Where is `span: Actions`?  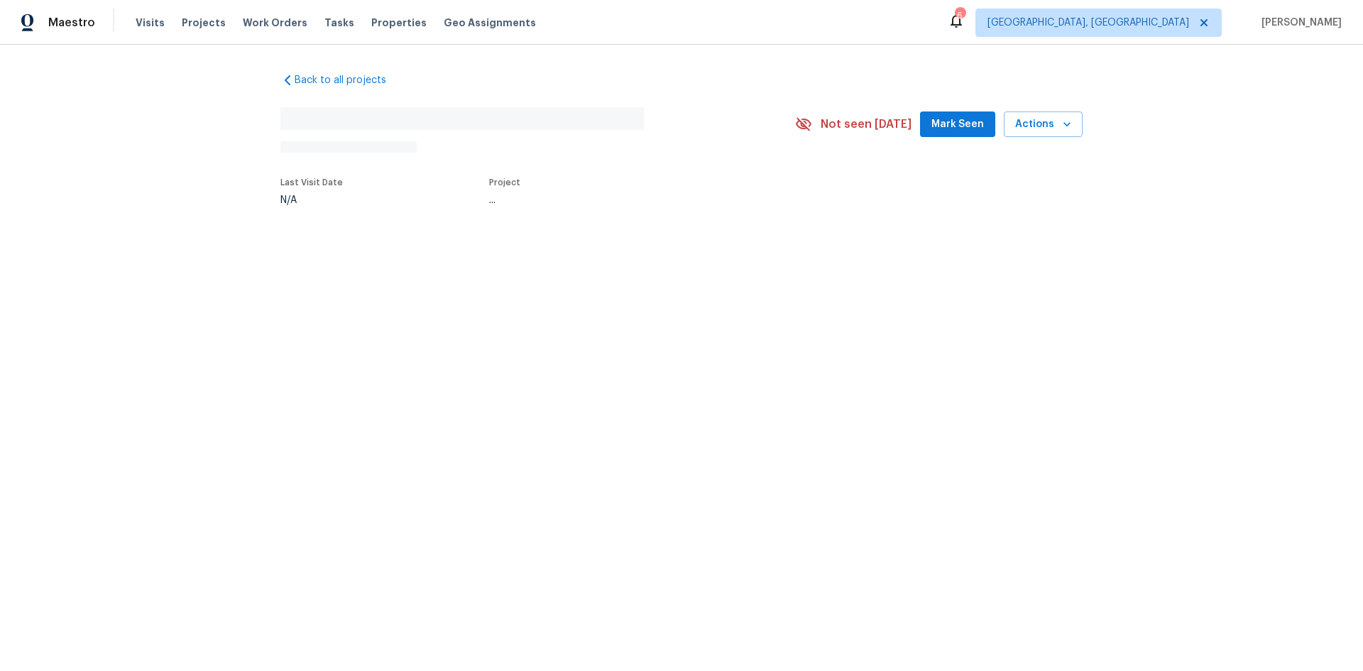
span: Actions is located at coordinates (1042, 124).